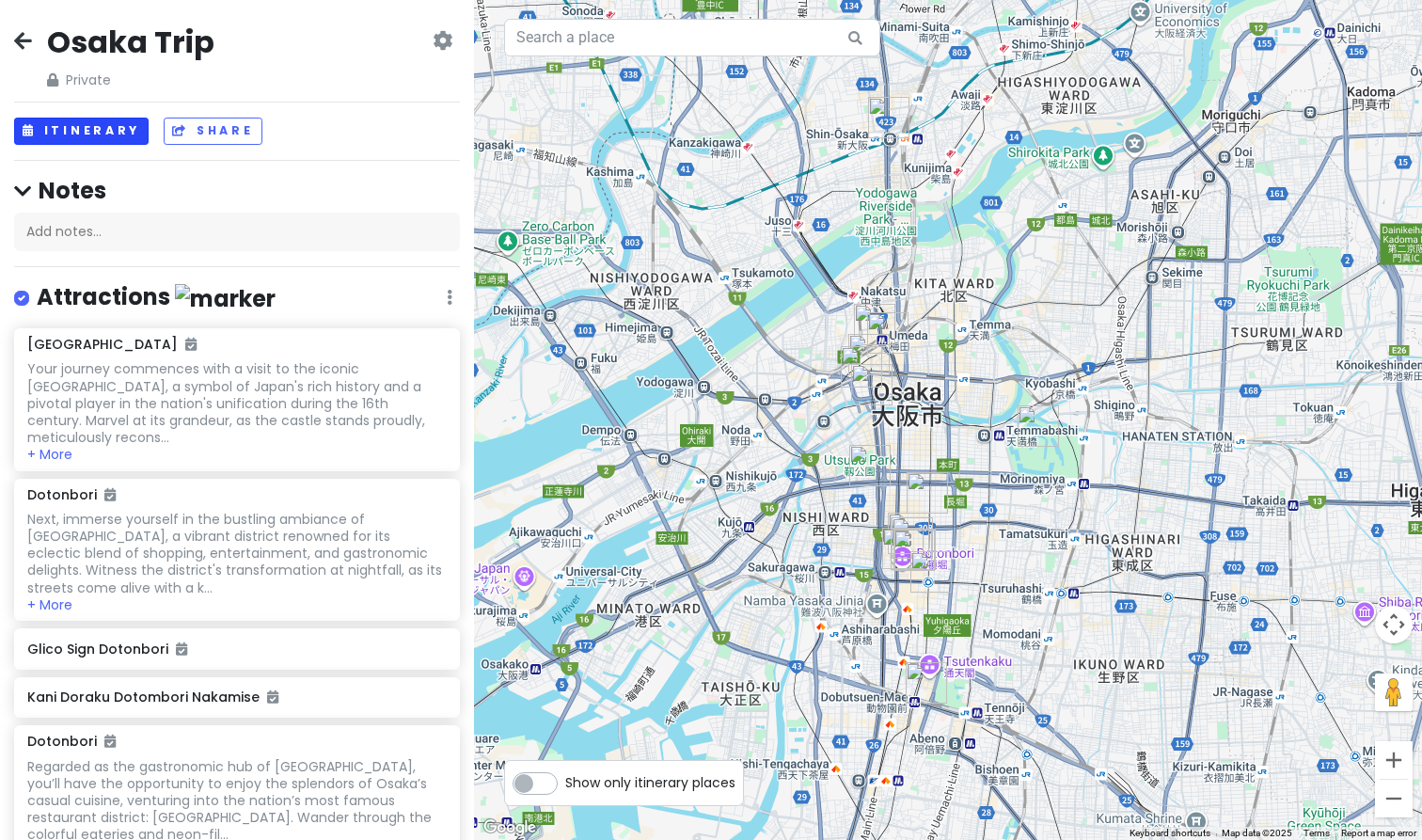 The height and width of the screenshot is (840, 1422). What do you see at coordinates (131, 42) in the screenshot?
I see `h2: Osaka Trip` at bounding box center [131, 42].